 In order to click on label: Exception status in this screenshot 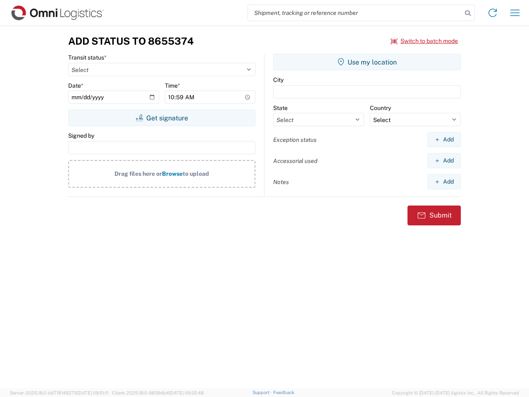, I will do `click(295, 140)`.